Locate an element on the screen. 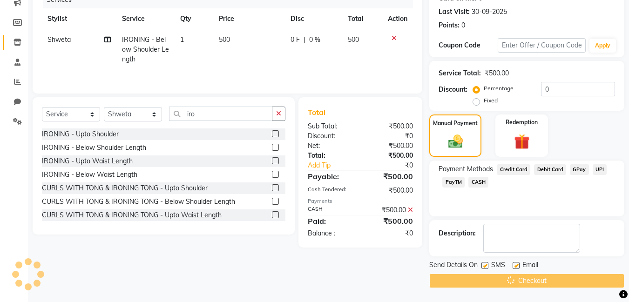  div: 0 is located at coordinates (463, 25).